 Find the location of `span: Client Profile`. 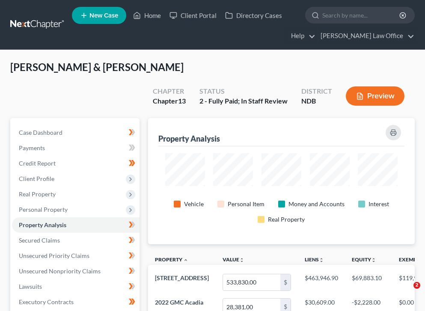

span: Client Profile is located at coordinates (36, 178).